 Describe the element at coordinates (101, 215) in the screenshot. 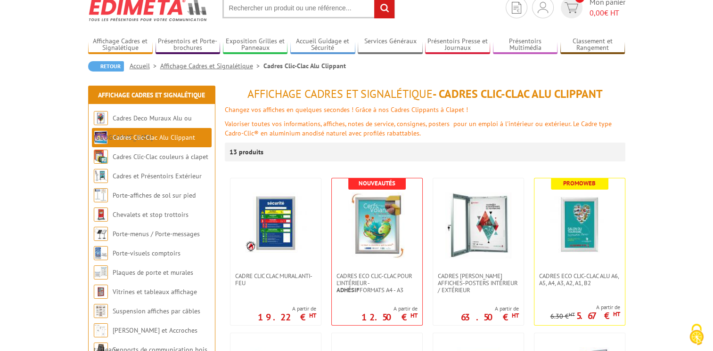

I see `img: Chevalets et stop trottoirs` at that location.